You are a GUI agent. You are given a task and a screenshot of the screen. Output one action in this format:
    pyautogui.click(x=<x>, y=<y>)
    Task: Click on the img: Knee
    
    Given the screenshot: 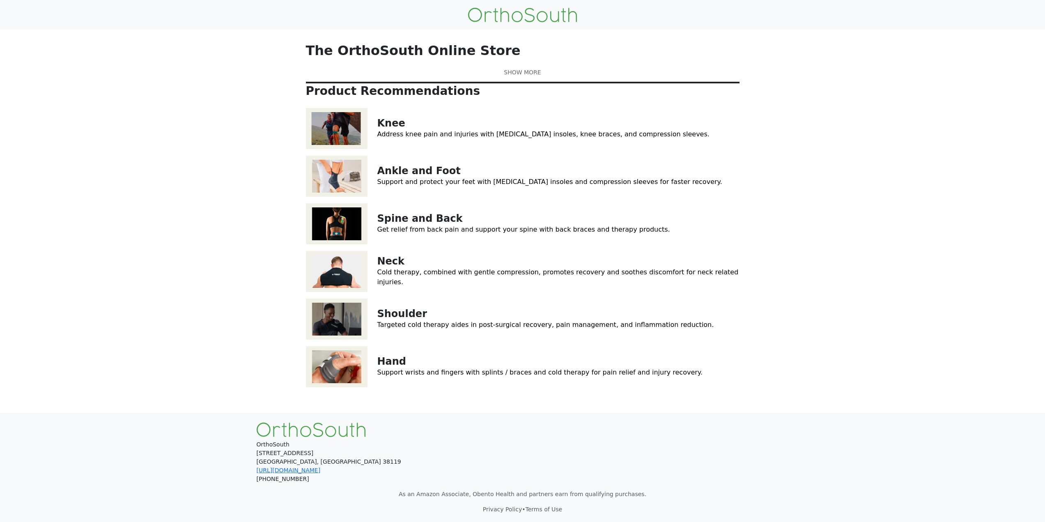 What is the action you would take?
    pyautogui.click(x=337, y=128)
    